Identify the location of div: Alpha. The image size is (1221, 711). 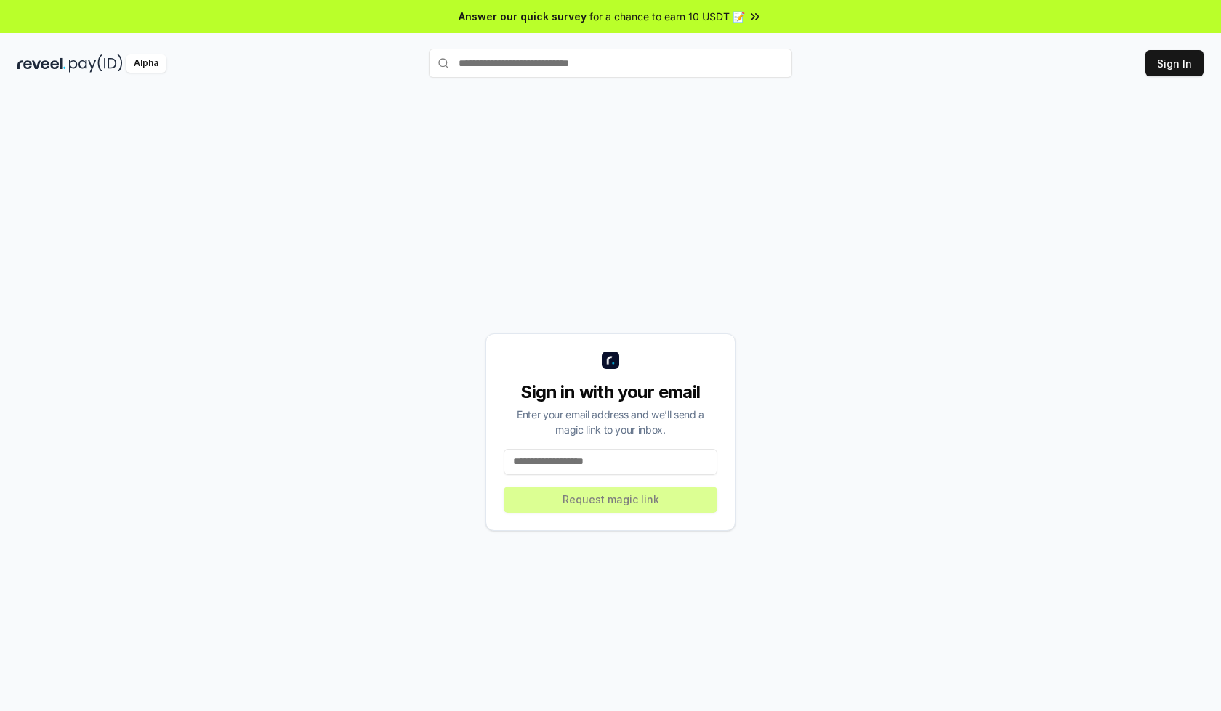
(146, 63).